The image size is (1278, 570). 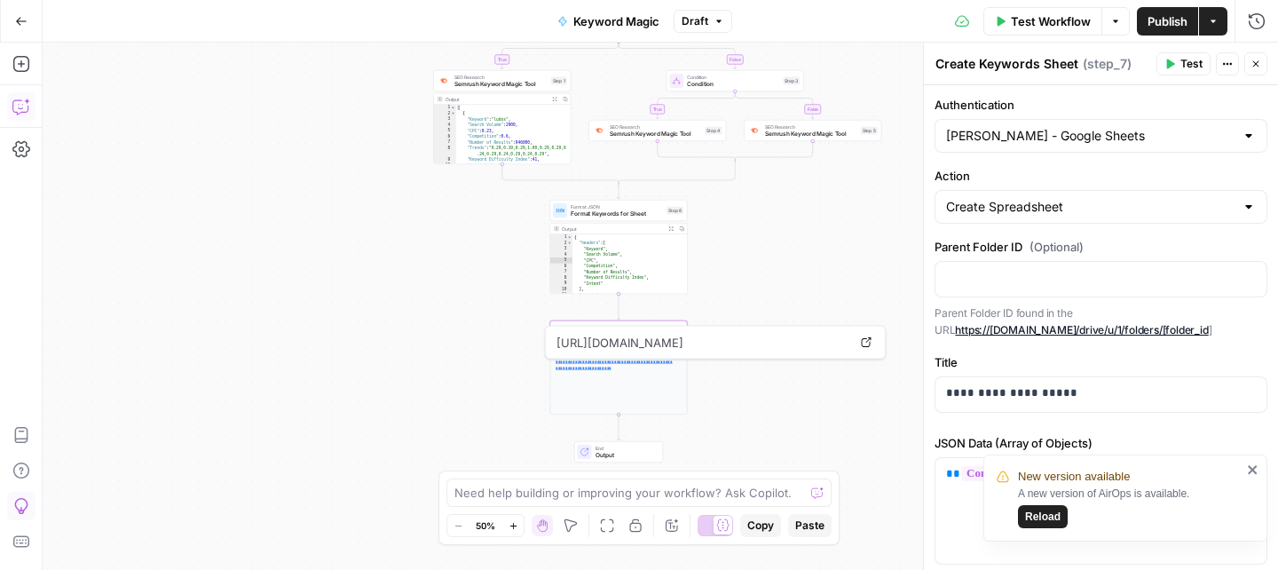 What do you see at coordinates (1253, 469) in the screenshot?
I see `button: close` at bounding box center [1253, 469].